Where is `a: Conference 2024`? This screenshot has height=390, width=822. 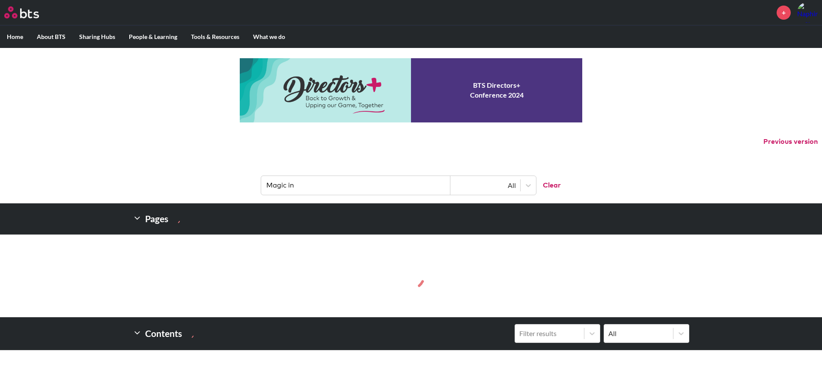 a: Conference 2024 is located at coordinates (411, 90).